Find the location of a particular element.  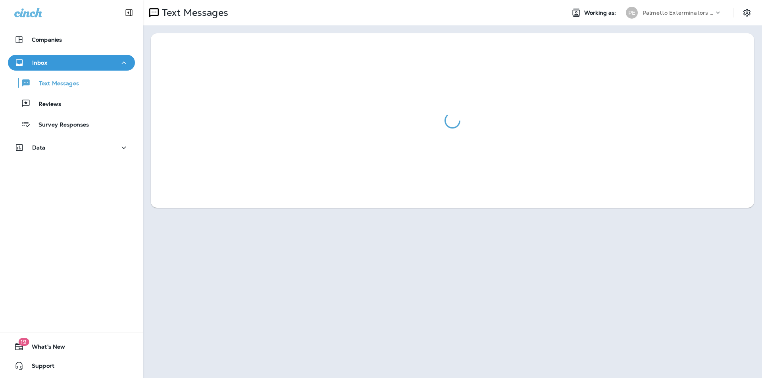

p: Data is located at coordinates (39, 148).